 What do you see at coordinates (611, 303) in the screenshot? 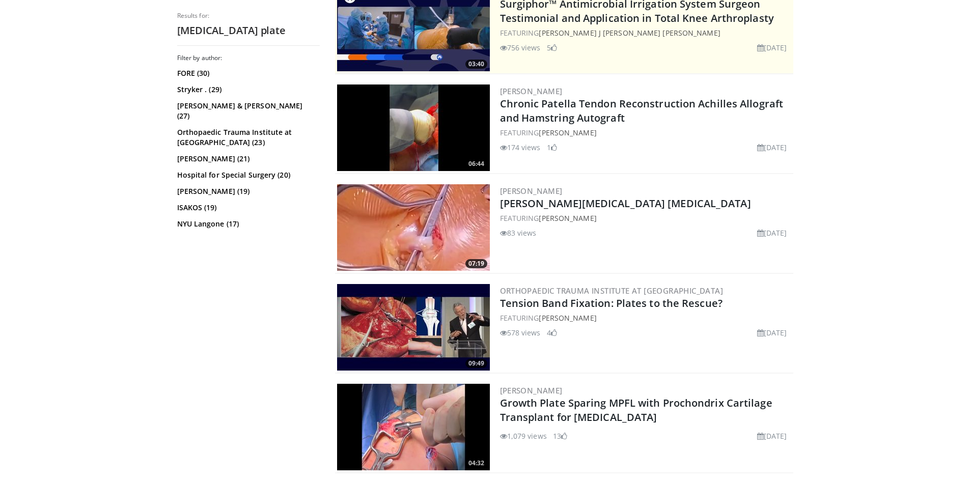
I see `a: Tension Band Fixation: Plates to the Rescue?` at bounding box center [611, 303].